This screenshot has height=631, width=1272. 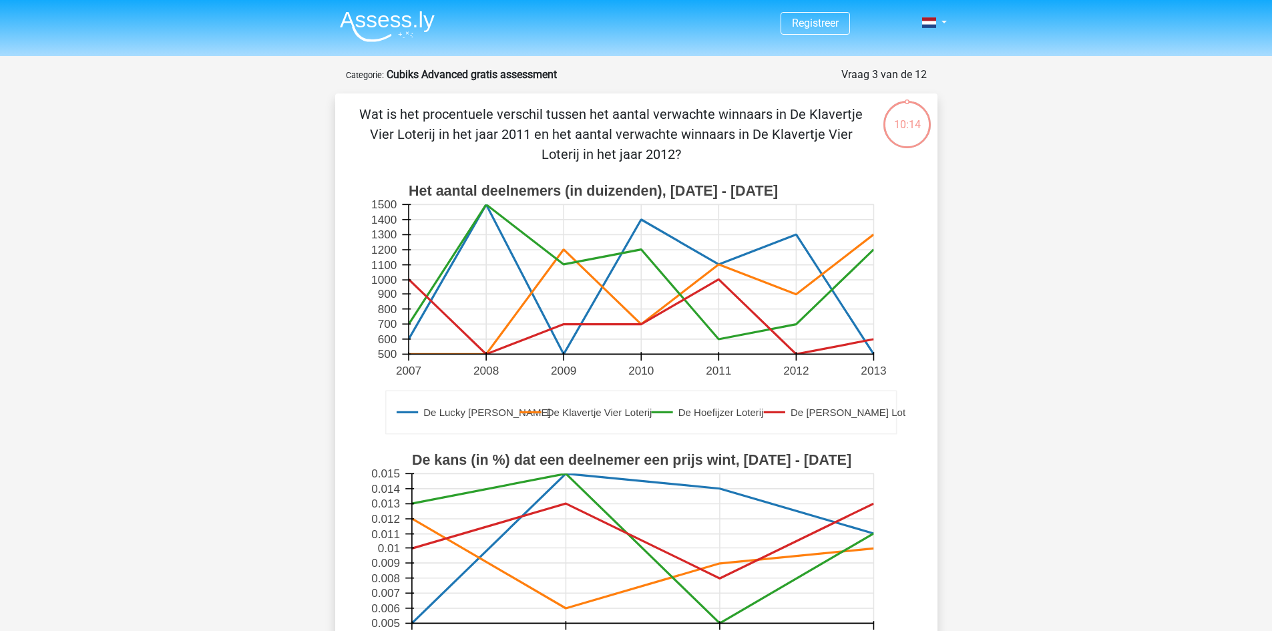 I want to click on text: 0.006, so click(x=385, y=608).